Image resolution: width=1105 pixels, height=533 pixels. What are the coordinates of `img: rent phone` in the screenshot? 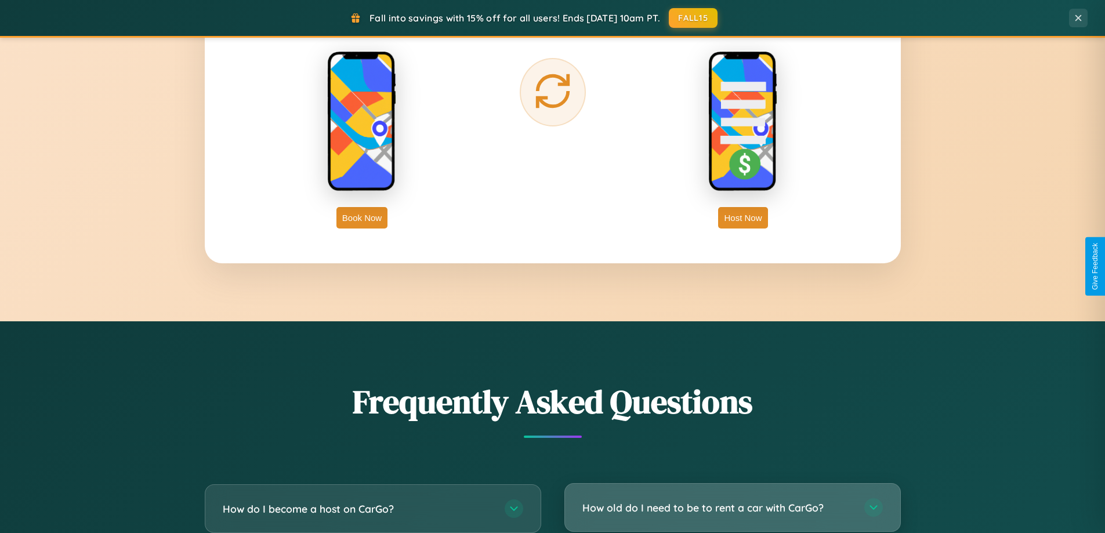 It's located at (362, 122).